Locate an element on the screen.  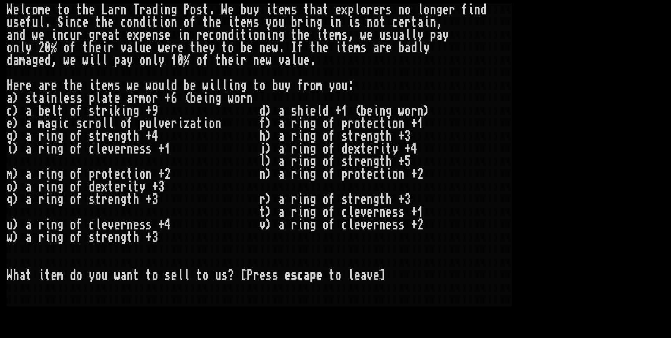
div: v is located at coordinates (124, 48).